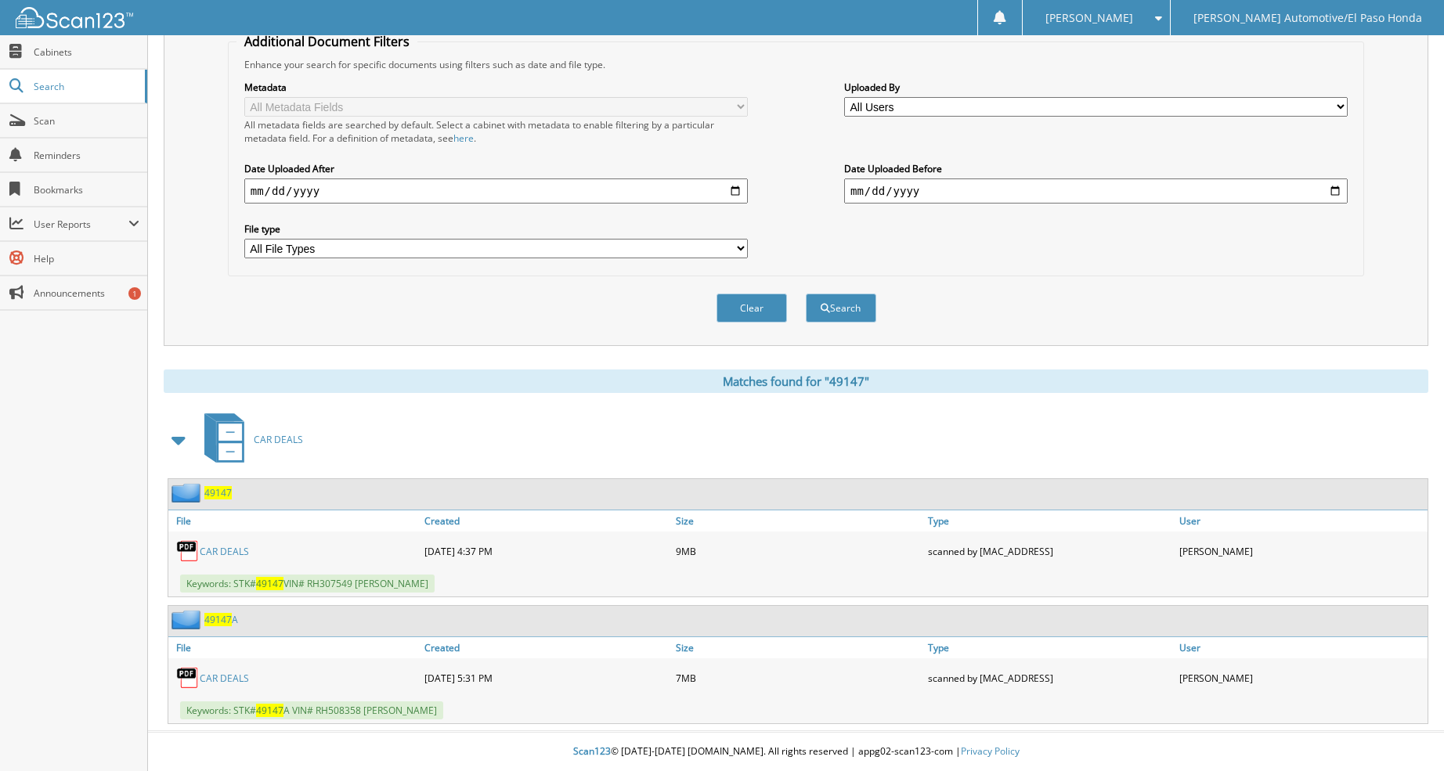 Image resolution: width=1444 pixels, height=771 pixels. I want to click on button: Search, so click(841, 308).